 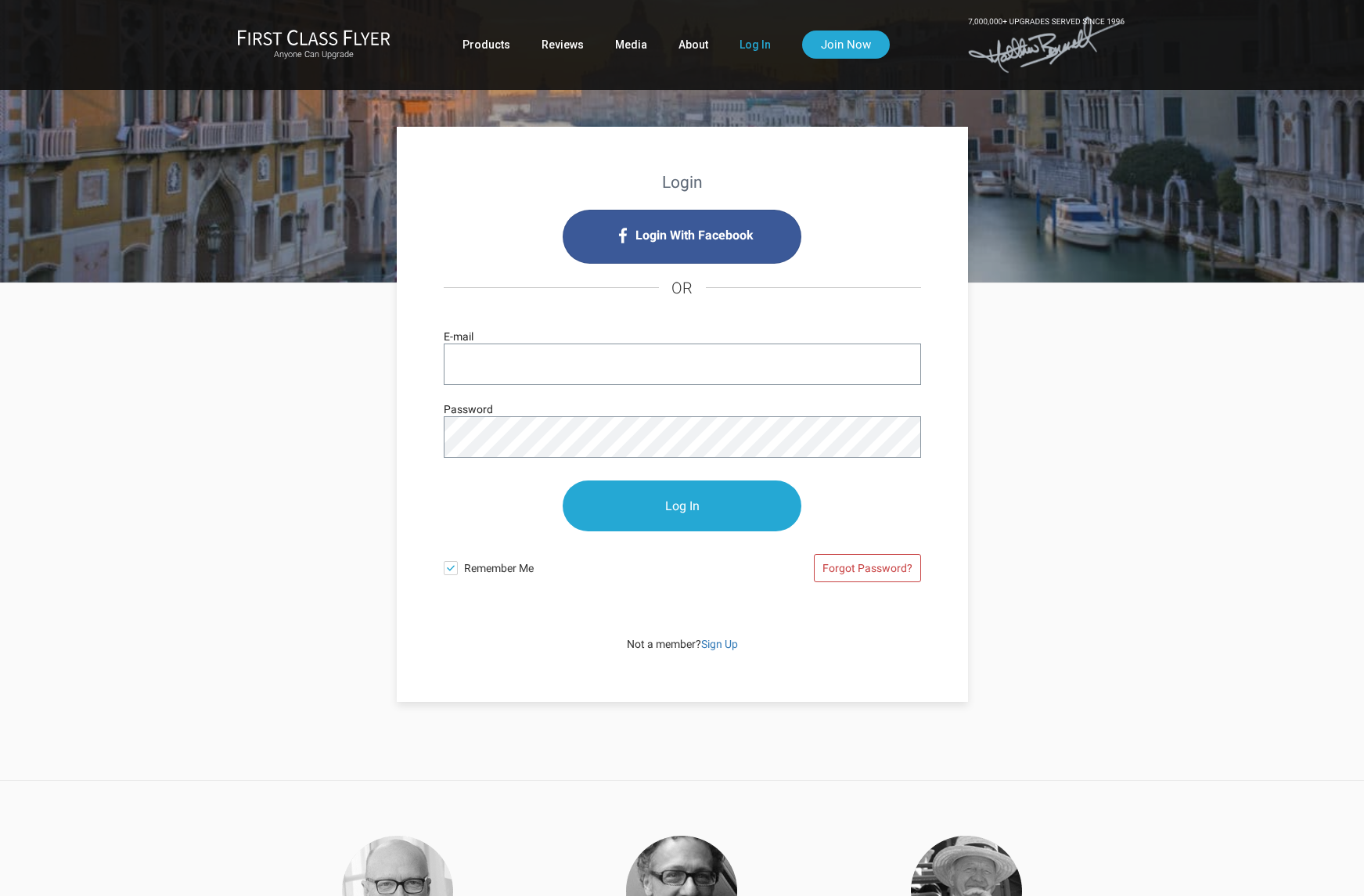 I want to click on label: E-mail, so click(x=458, y=336).